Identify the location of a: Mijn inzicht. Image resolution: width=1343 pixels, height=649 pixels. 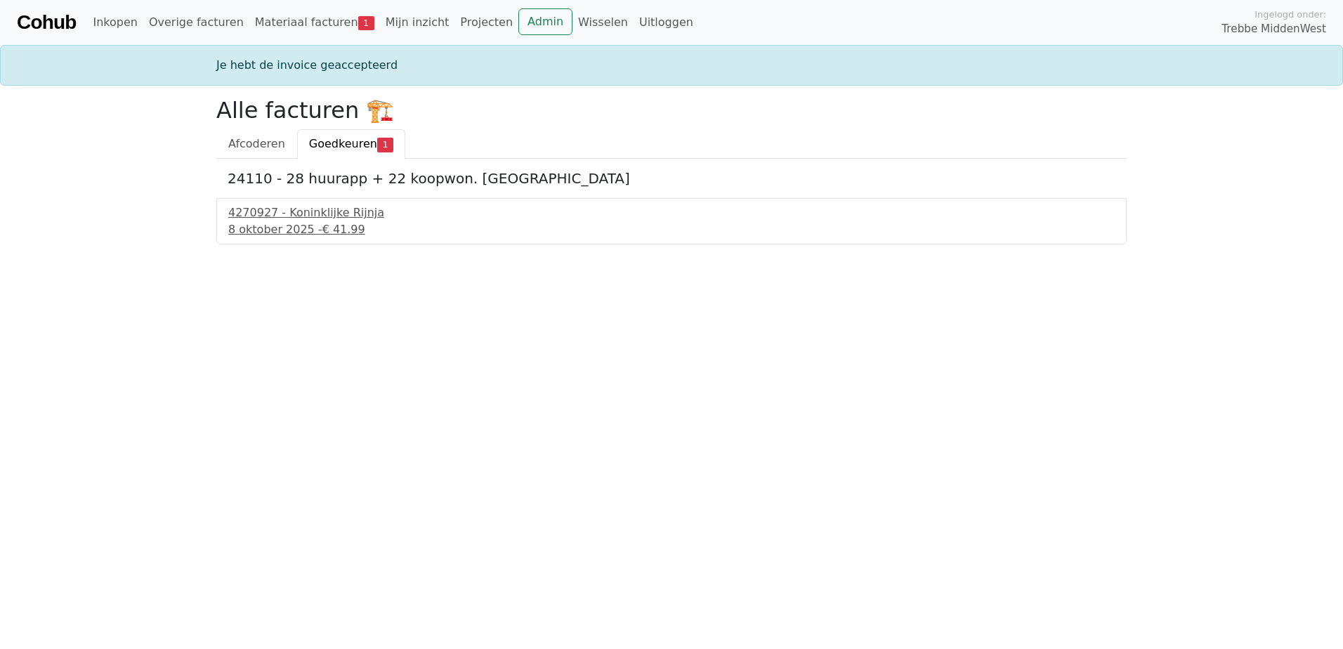
(417, 22).